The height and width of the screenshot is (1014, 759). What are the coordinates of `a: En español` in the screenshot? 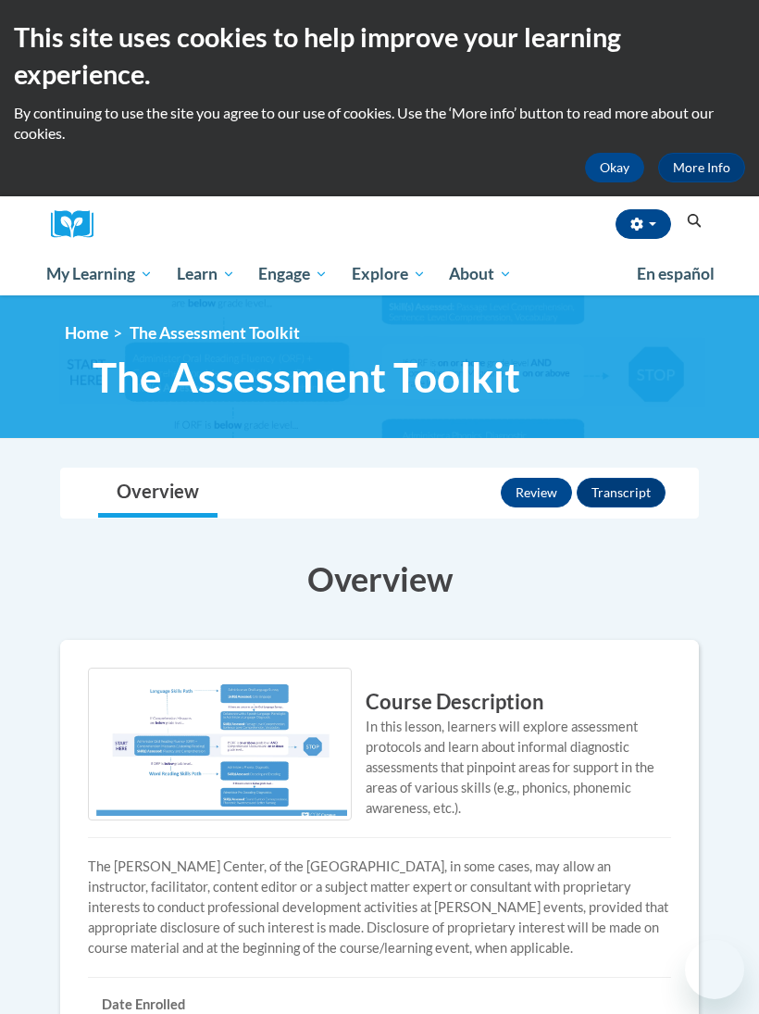 It's located at (676, 274).